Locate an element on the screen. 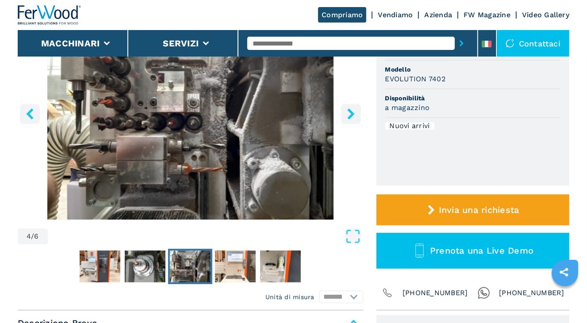 This screenshot has height=323, width=587. a: Azienda is located at coordinates (438, 15).